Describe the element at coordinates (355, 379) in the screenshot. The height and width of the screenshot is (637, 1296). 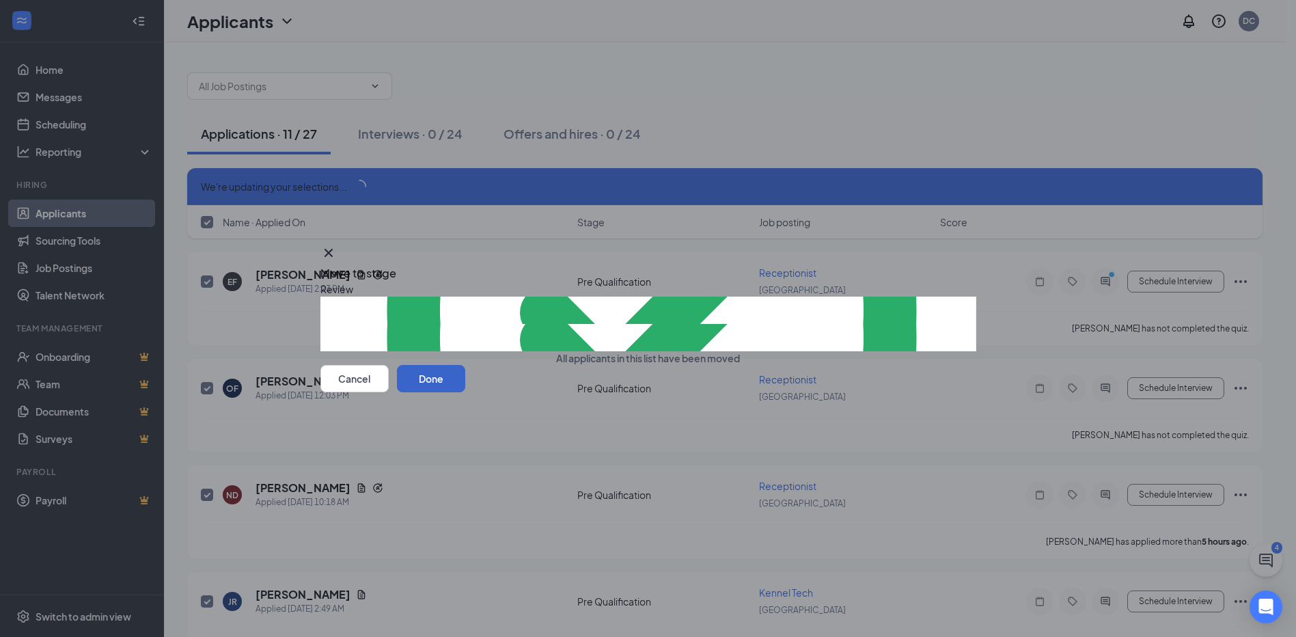
I see `button: Cancel` at that location.